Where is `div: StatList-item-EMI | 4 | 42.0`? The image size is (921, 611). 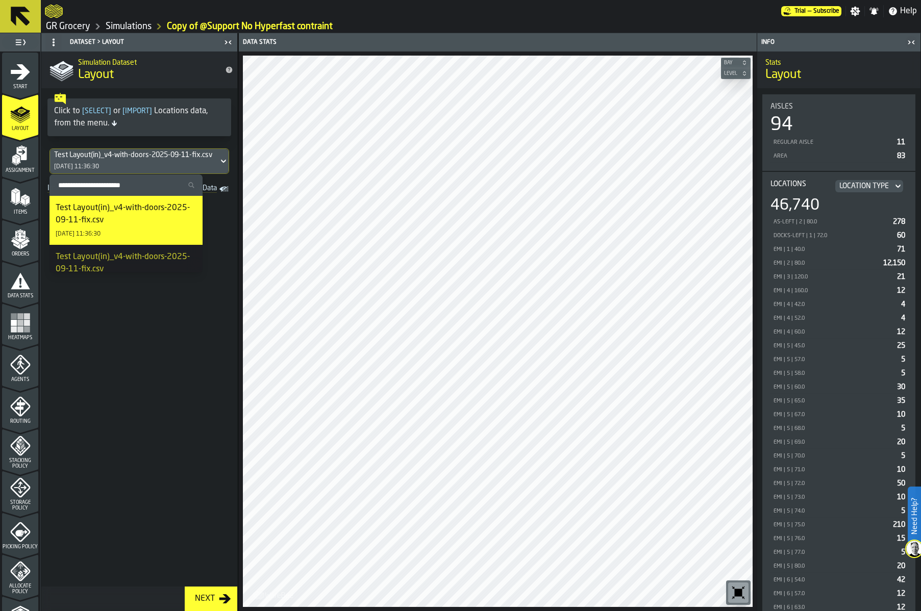 div: StatList-item-EMI | 4 | 42.0 is located at coordinates (838, 304).